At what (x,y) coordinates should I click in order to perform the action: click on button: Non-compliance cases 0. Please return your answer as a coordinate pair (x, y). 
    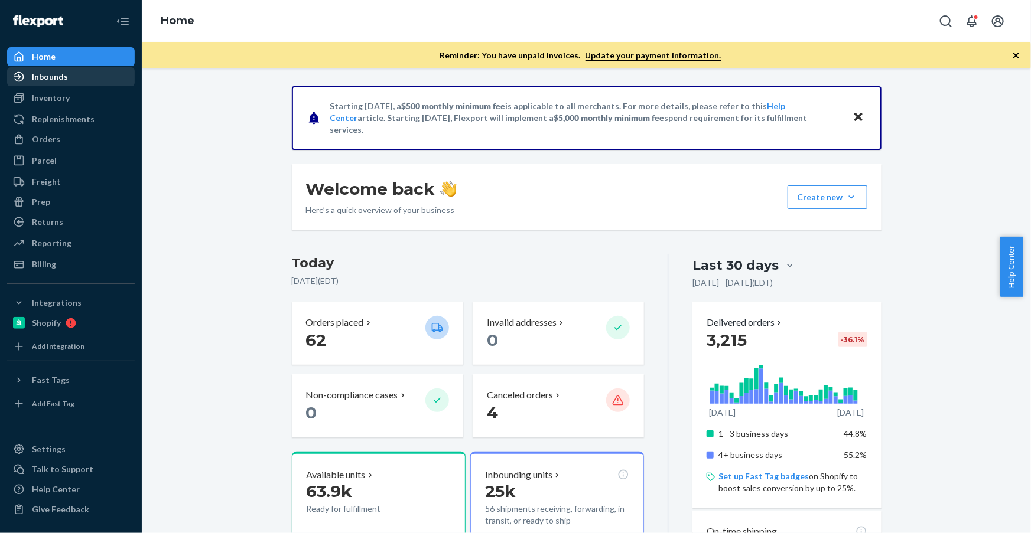
    Looking at the image, I should click on (377, 406).